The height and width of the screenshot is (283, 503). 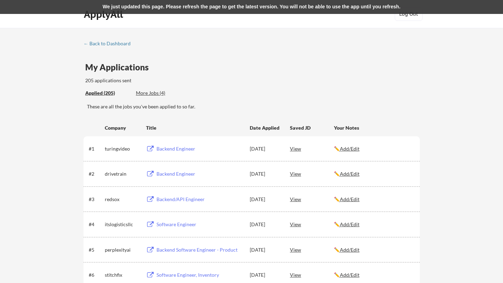 I want to click on button: Log Out, so click(x=408, y=14).